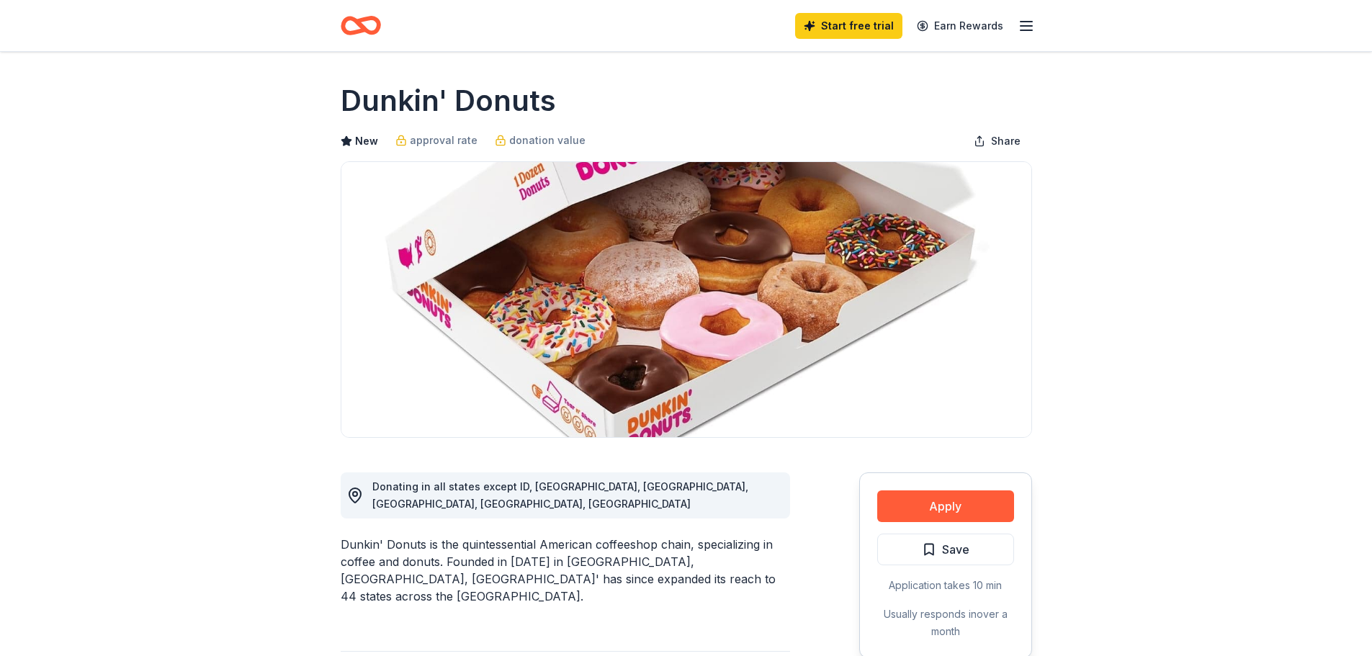 The image size is (1372, 656). What do you see at coordinates (540, 140) in the screenshot?
I see `a: donation value` at bounding box center [540, 140].